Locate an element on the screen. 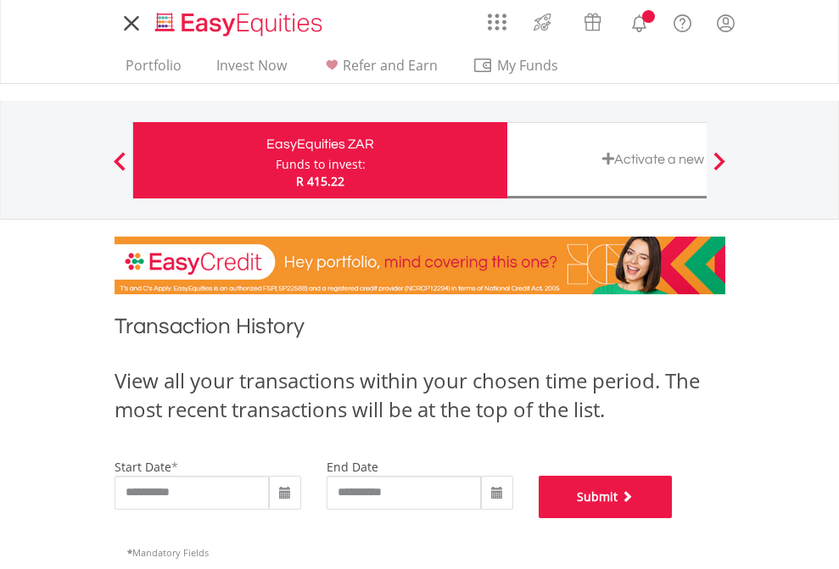 Image resolution: width=839 pixels, height=569 pixels. label: end date is located at coordinates (352, 467).